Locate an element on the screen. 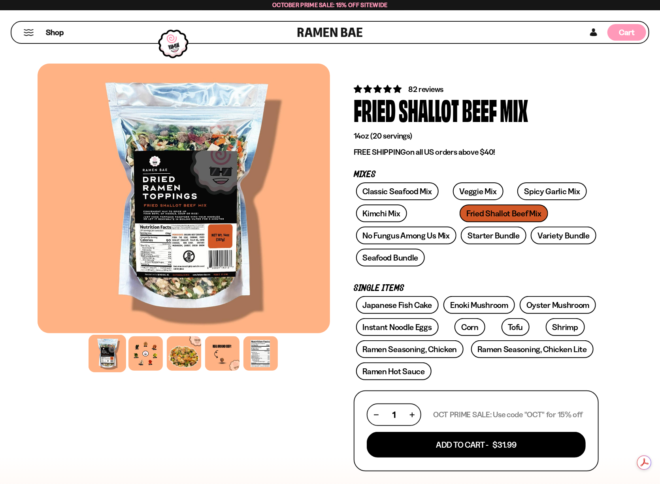 The height and width of the screenshot is (484, 660). div: Beef is located at coordinates (479, 109).